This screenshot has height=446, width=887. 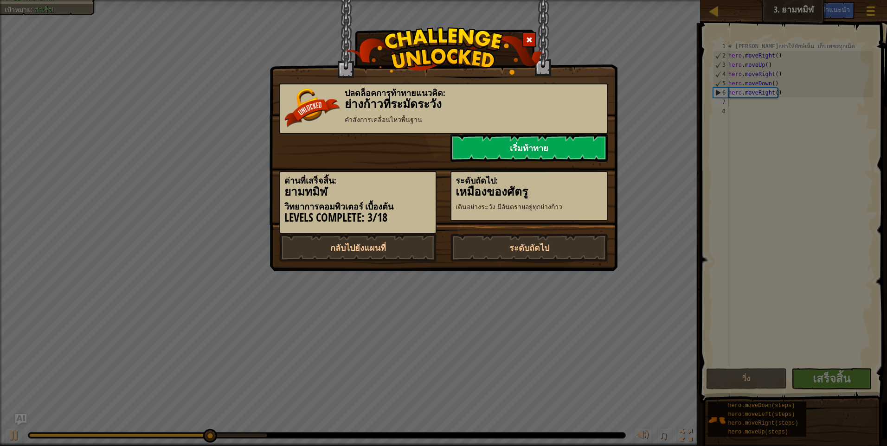 I want to click on img: unlocked_banner.png, so click(x=312, y=108).